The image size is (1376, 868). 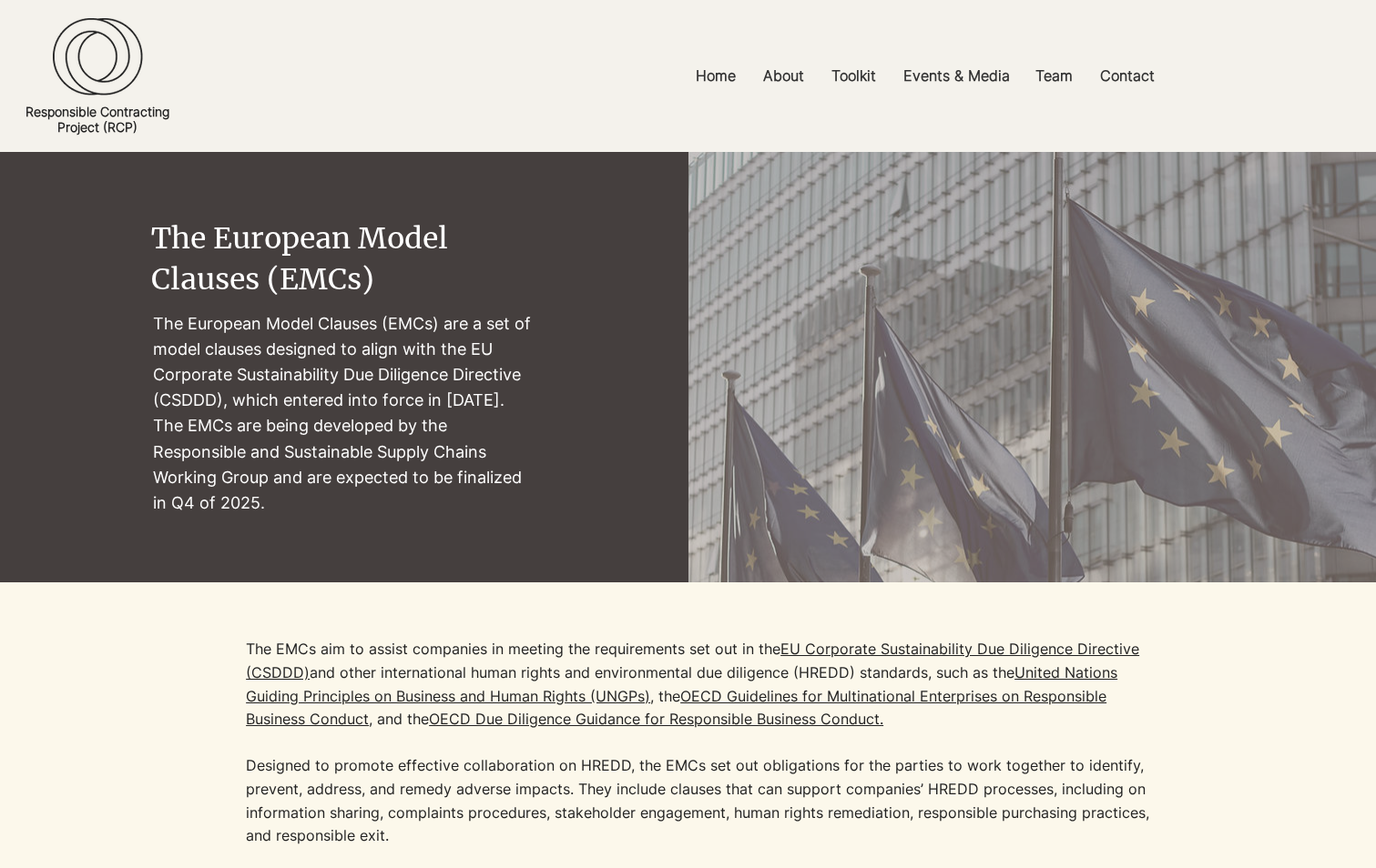 What do you see at coordinates (1127, 76) in the screenshot?
I see `p: Contact` at bounding box center [1127, 76].